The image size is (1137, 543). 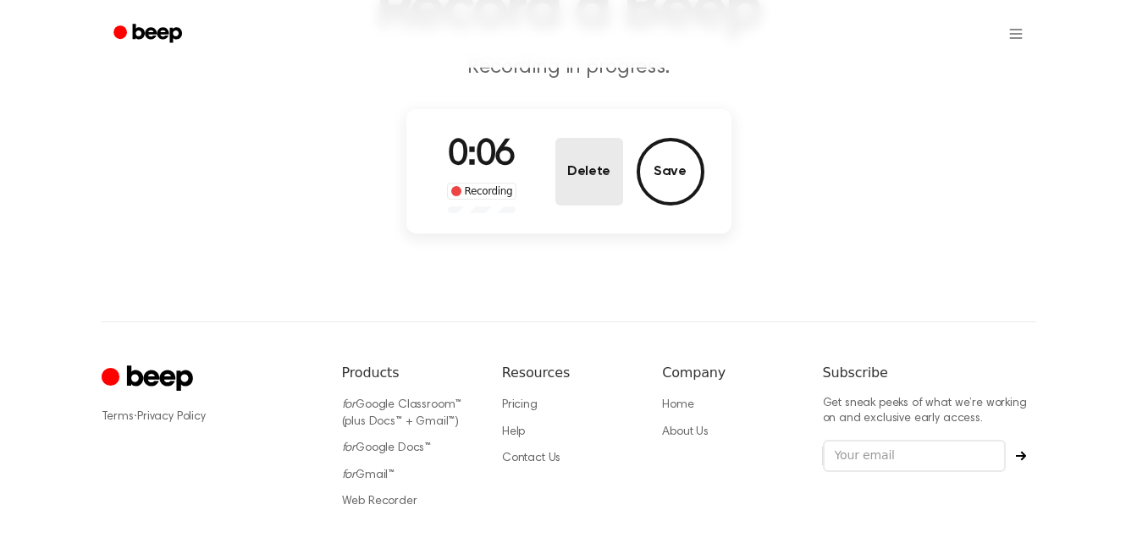 I want to click on a: Beep, so click(x=149, y=34).